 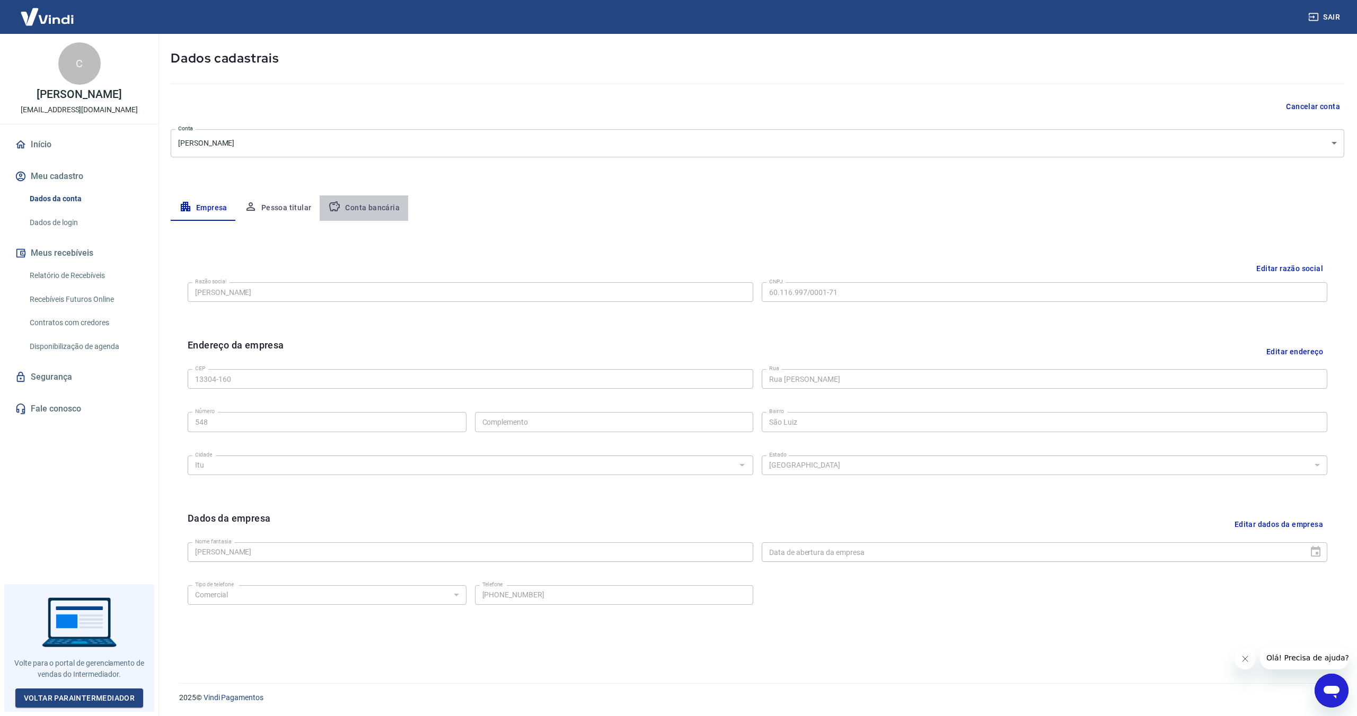 I want to click on a: Recebíveis Futuros Online, so click(x=85, y=299).